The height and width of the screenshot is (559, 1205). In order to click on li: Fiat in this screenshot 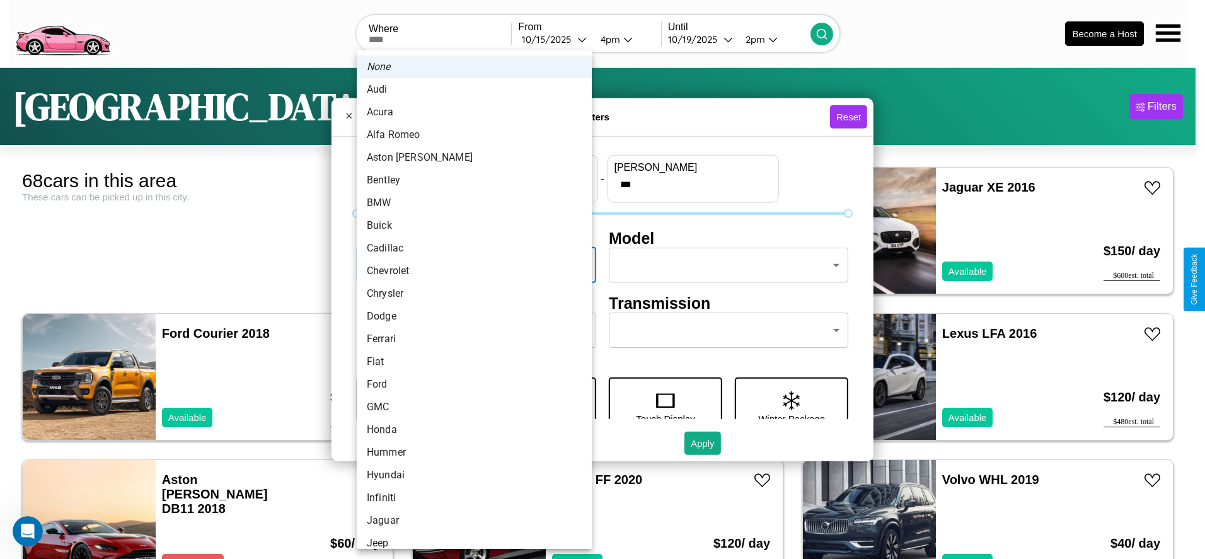, I will do `click(474, 362)`.